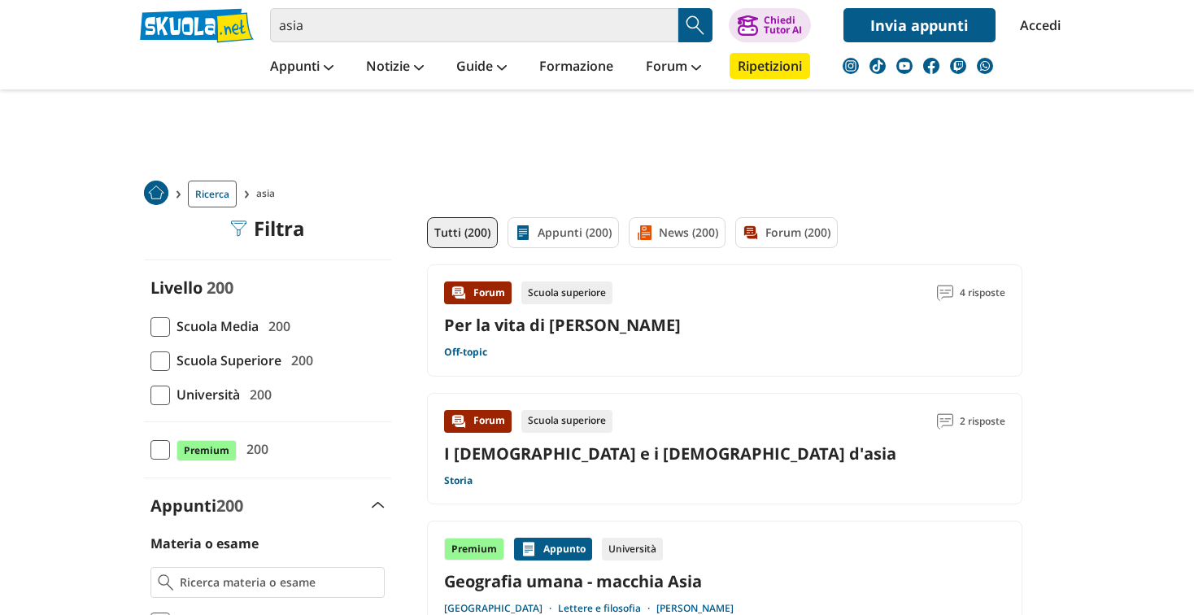 The height and width of the screenshot is (615, 1194). Describe the element at coordinates (462, 233) in the screenshot. I see `a: Tutti (200)` at that location.